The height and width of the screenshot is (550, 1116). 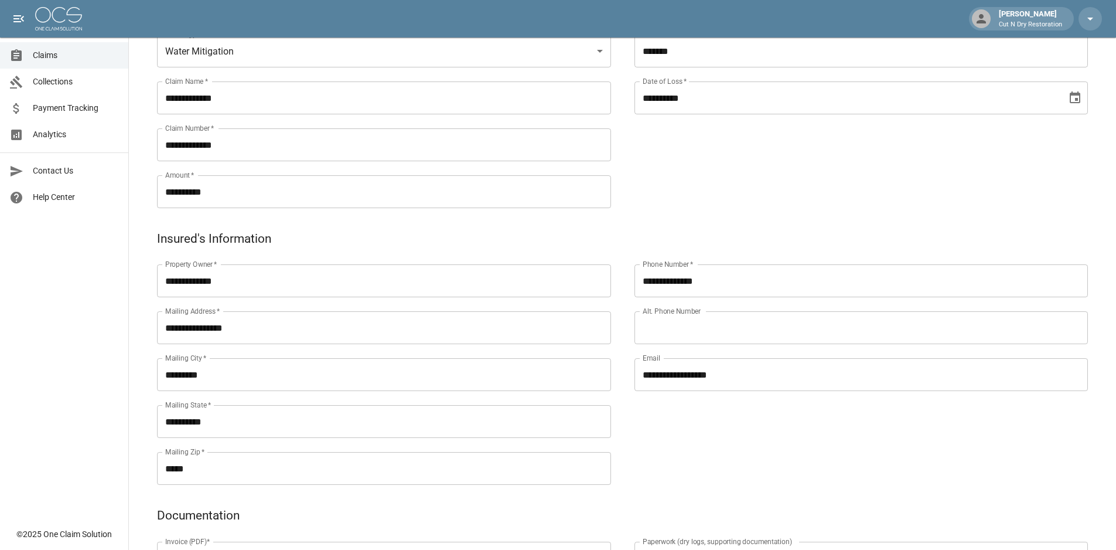 What do you see at coordinates (59, 19) in the screenshot?
I see `img: ocs-logo-white-transparent.png` at bounding box center [59, 19].